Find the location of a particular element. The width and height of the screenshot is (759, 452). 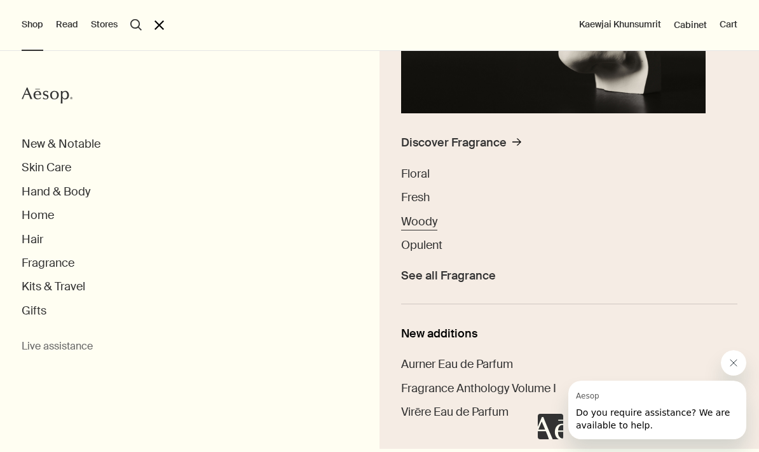

button: Kaewjai Khunsumrit is located at coordinates (620, 25).